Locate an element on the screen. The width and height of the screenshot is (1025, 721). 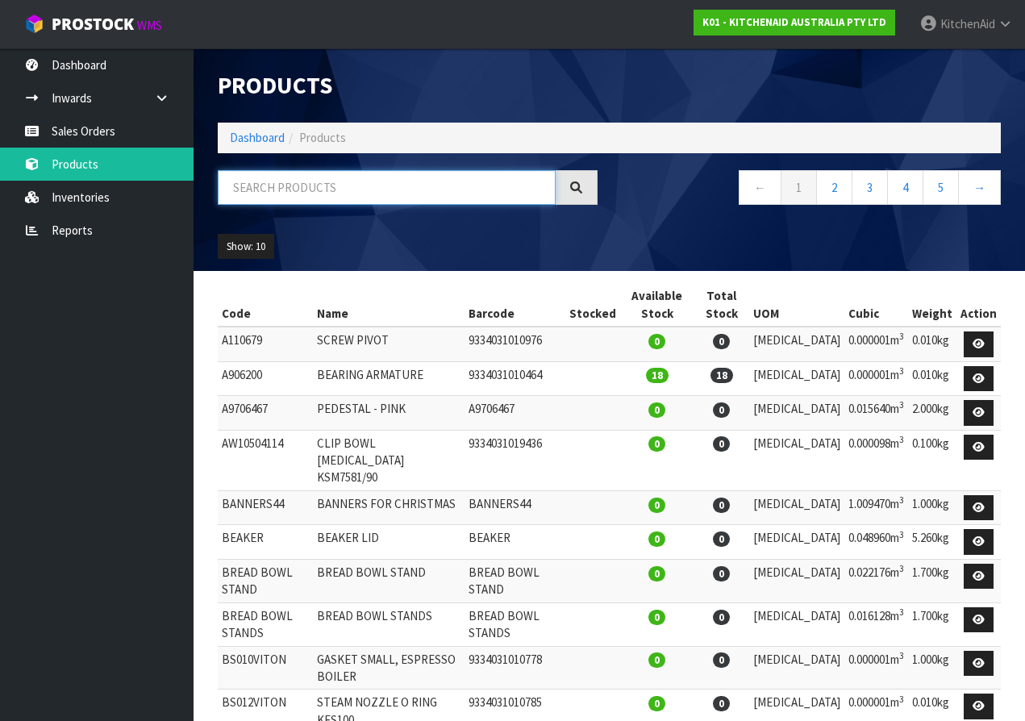
td: 0.048960m is located at coordinates (876, 542).